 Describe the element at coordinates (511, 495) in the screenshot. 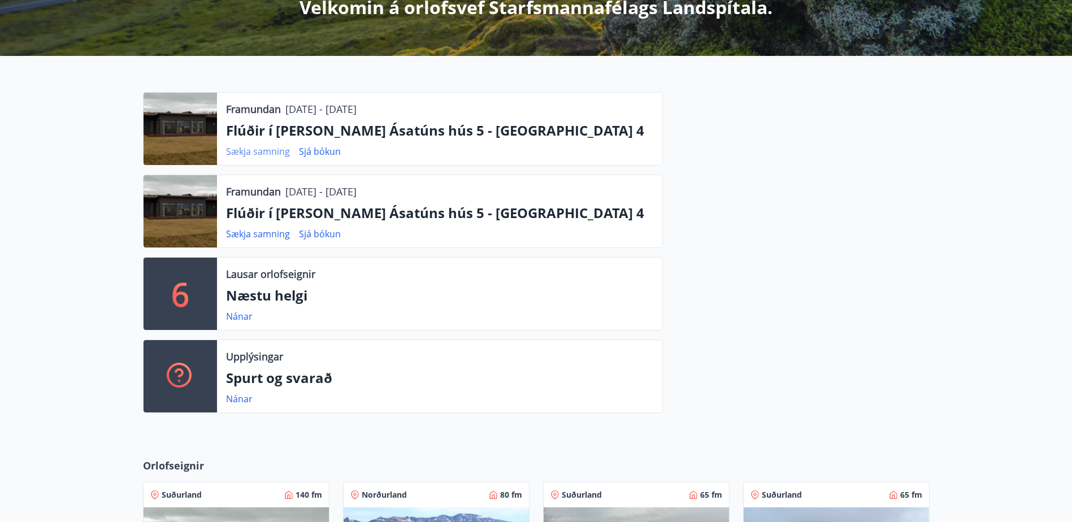

I see `span: 80 fm` at that location.